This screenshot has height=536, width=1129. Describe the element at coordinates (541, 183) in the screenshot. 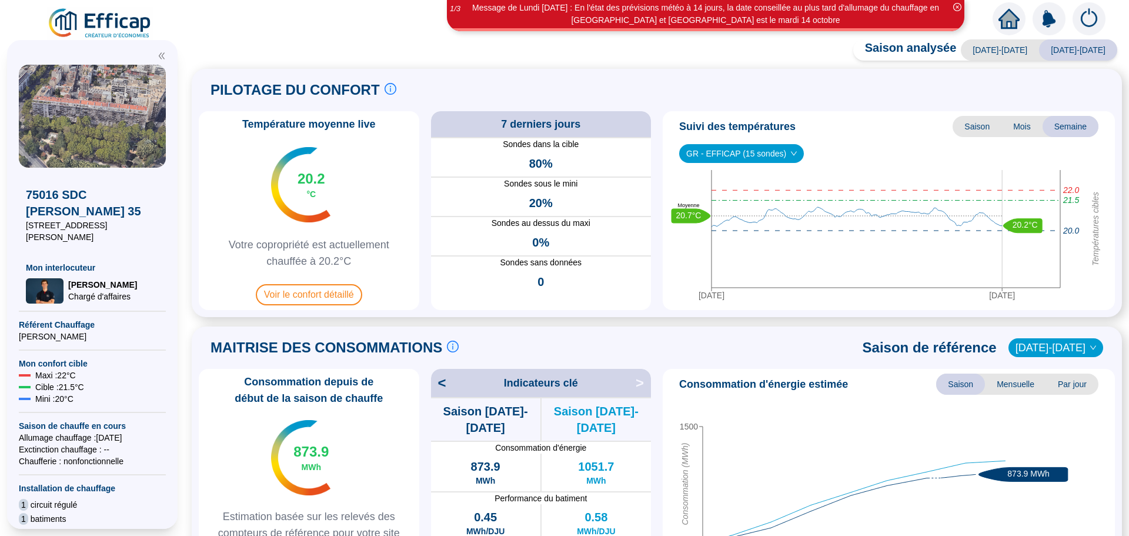

I see `span: Sondes sous le mini` at that location.